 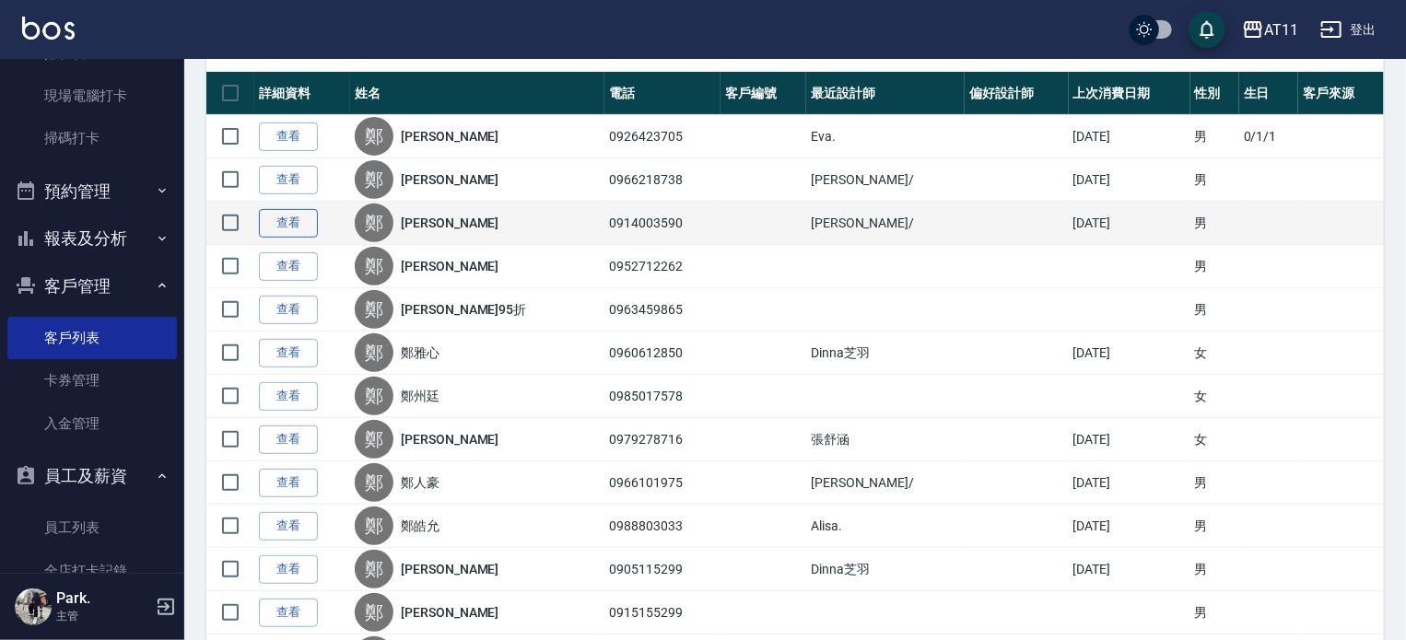 I want to click on th: 姓名, so click(x=477, y=93).